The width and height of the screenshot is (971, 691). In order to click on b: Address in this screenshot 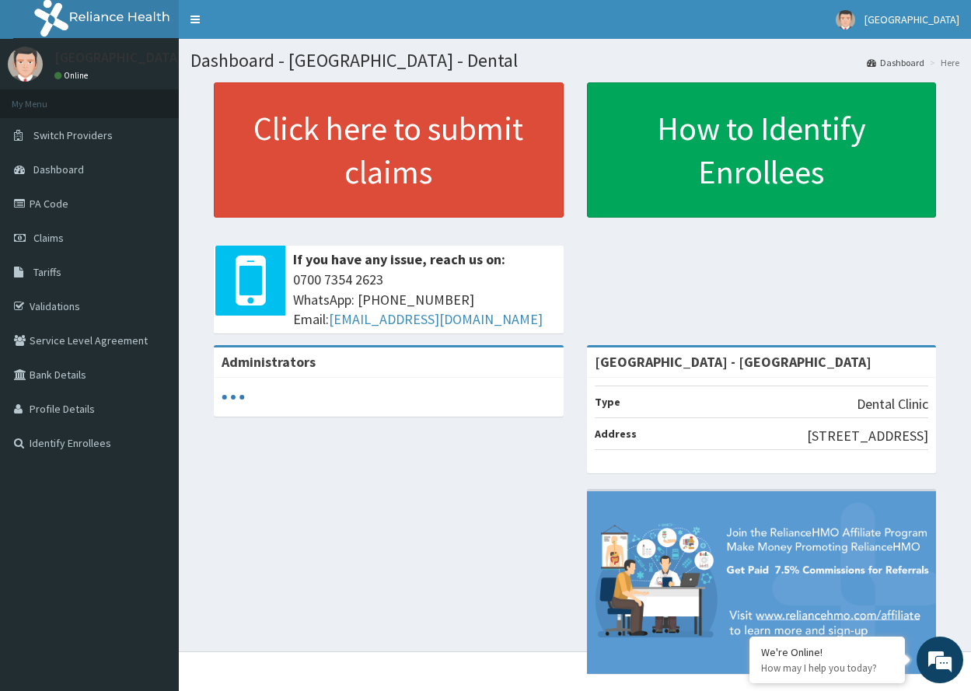, I will do `click(616, 434)`.